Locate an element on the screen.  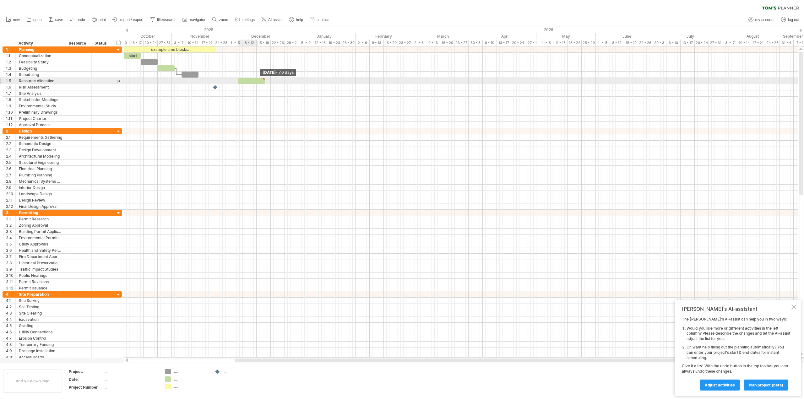
div: Project Number is located at coordinates (86, 387).